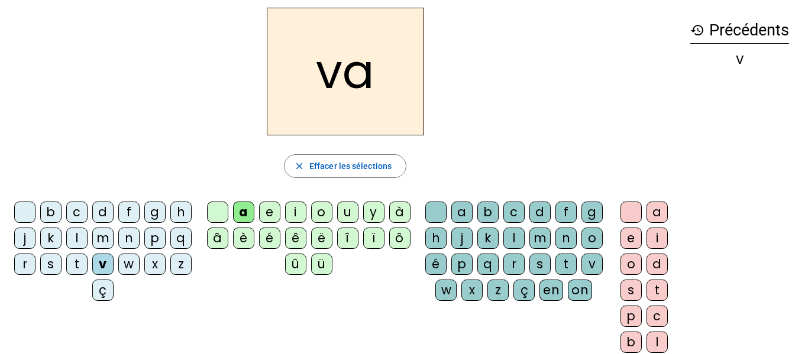 The height and width of the screenshot is (354, 808). What do you see at coordinates (551, 290) in the screenshot?
I see `div: en` at bounding box center [551, 290].